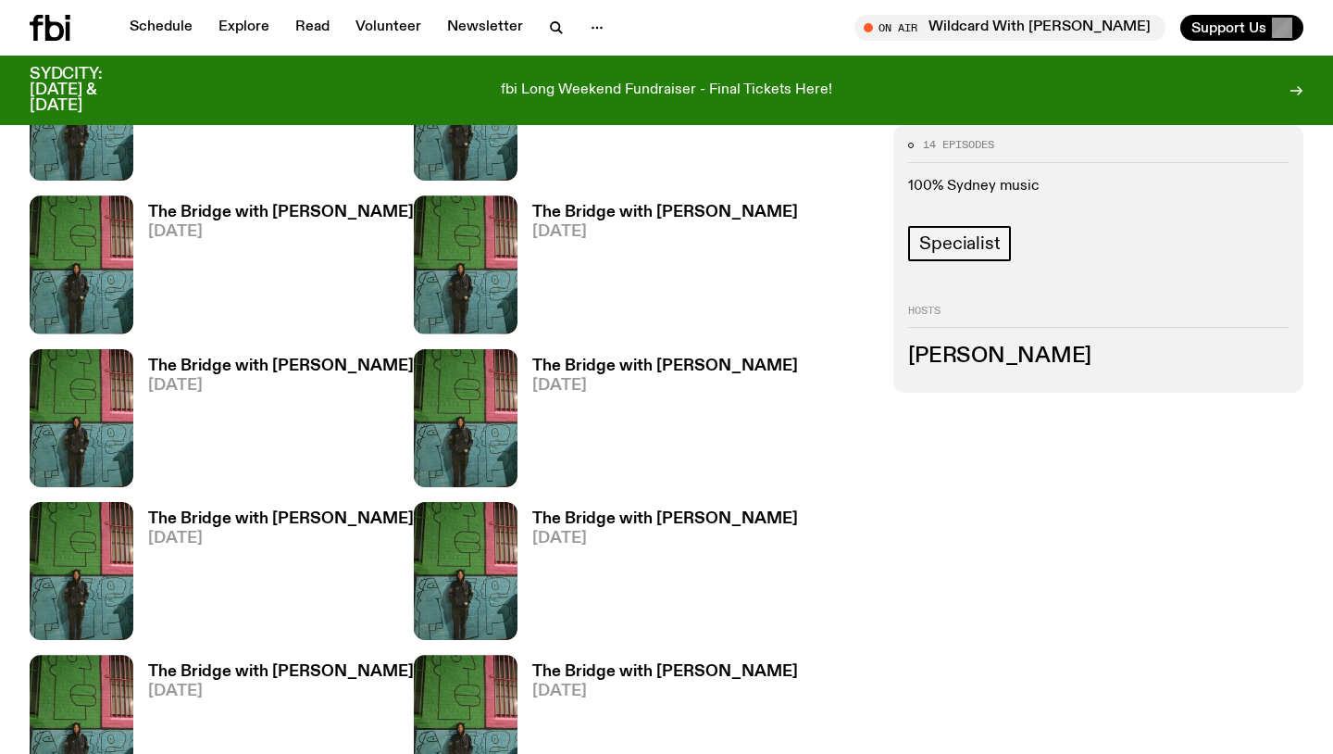  I want to click on span: Support Us, so click(1229, 28).